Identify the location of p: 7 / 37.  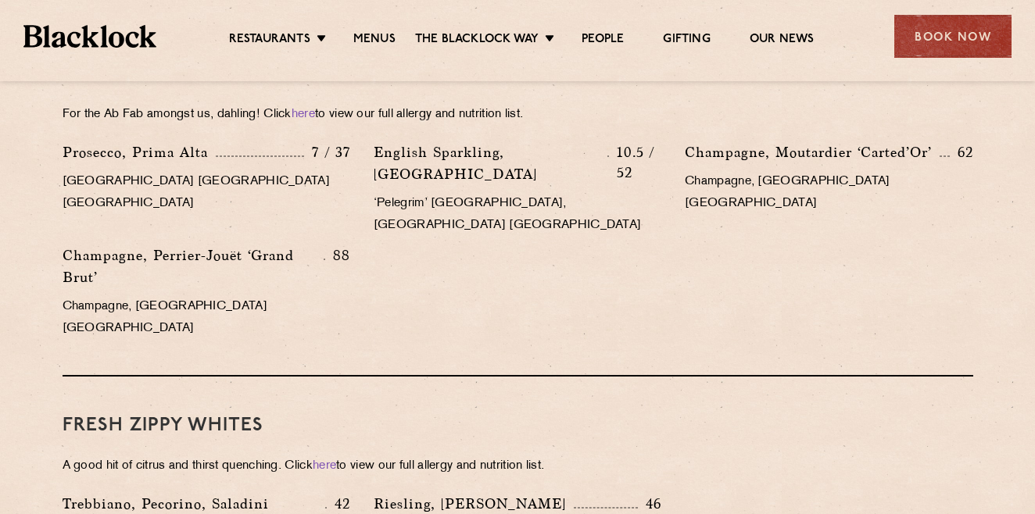
(327, 152).